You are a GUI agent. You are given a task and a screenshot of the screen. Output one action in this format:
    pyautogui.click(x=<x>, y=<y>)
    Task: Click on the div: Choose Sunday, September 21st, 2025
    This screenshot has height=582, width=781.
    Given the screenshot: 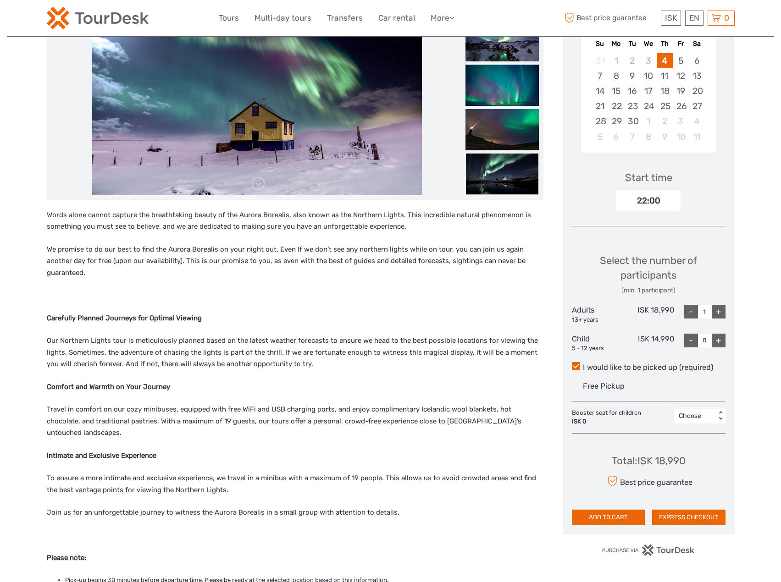 What is the action you would take?
    pyautogui.click(x=600, y=106)
    